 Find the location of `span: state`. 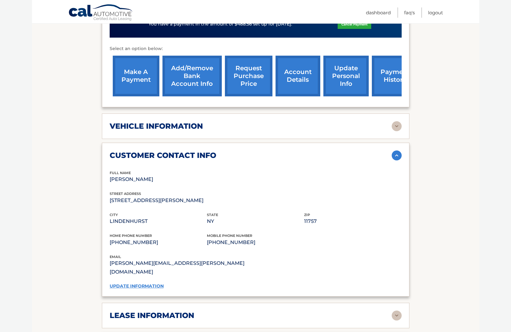

span: state is located at coordinates (213, 215).